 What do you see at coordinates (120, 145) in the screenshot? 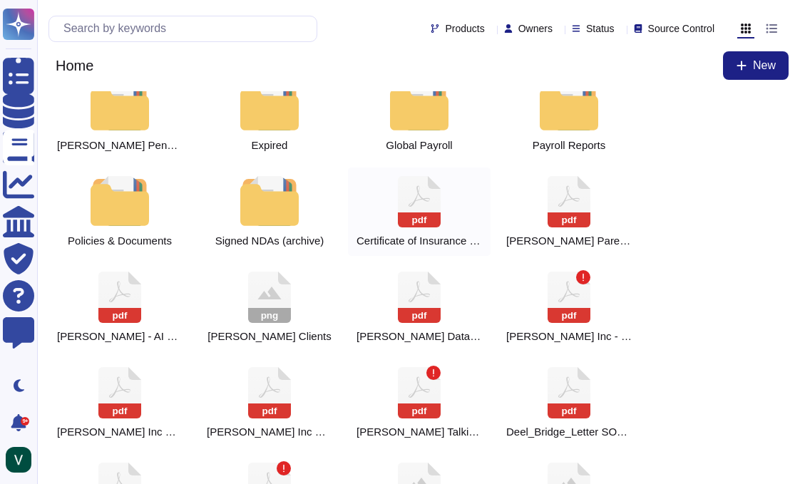
I see `span: Deel Penetration Testing Attestation Letter` at bounding box center [120, 145].